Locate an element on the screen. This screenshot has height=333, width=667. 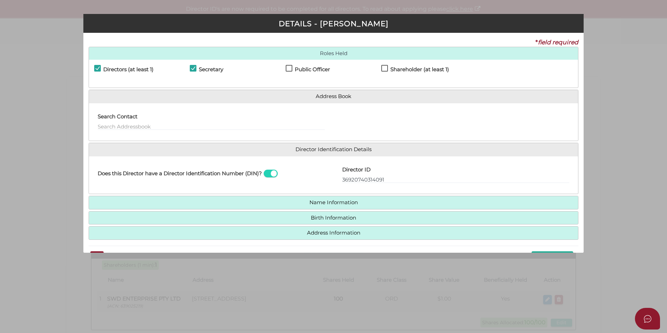
a: Address Information is located at coordinates (333, 233).